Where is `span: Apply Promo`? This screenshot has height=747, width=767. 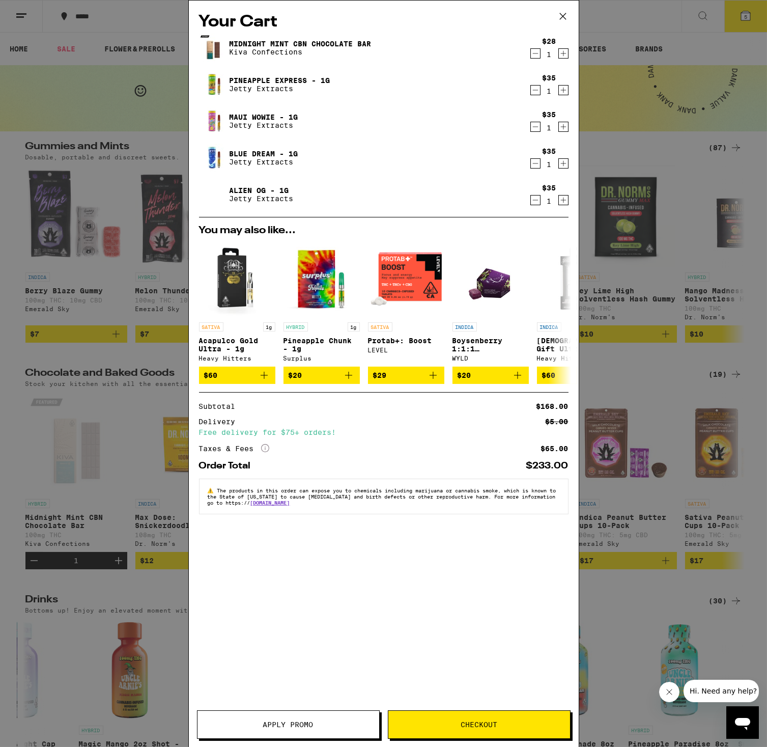 span: Apply Promo is located at coordinates (288, 725).